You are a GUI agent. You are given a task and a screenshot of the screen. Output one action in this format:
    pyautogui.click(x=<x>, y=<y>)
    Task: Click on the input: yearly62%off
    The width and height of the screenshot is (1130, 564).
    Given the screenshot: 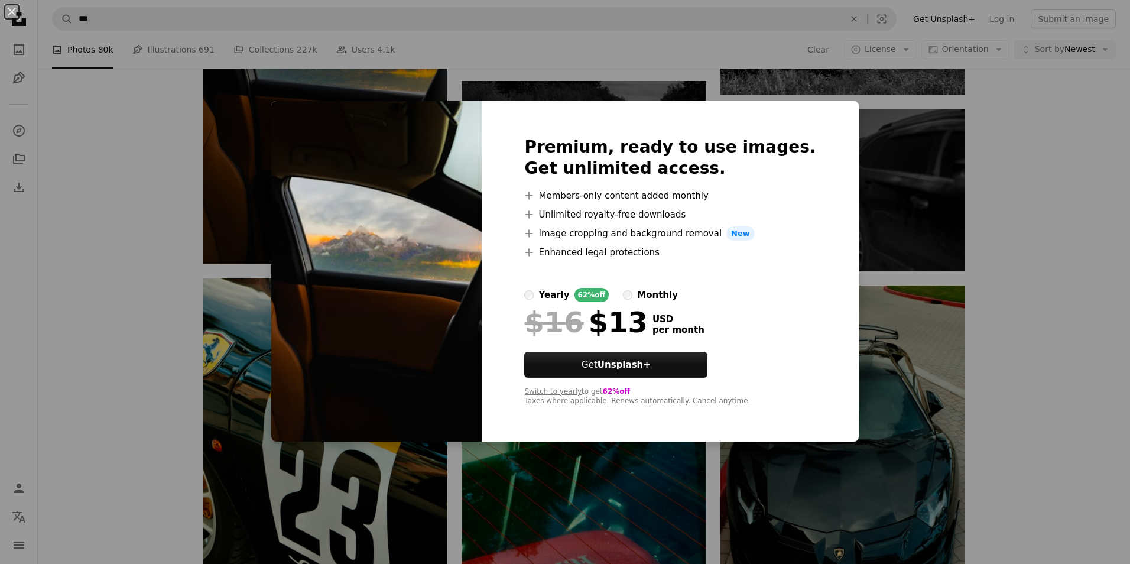 What is the action you would take?
    pyautogui.click(x=529, y=295)
    